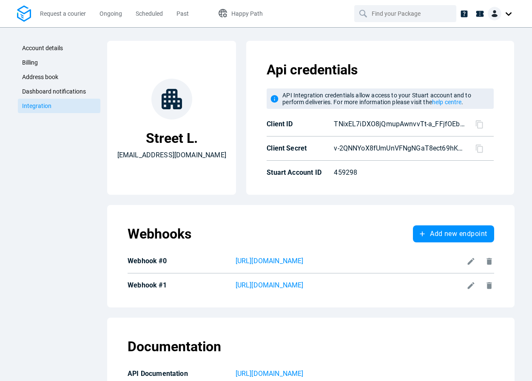  What do you see at coordinates (180, 285) in the screenshot?
I see `p: Webhook #1` at bounding box center [180, 285].